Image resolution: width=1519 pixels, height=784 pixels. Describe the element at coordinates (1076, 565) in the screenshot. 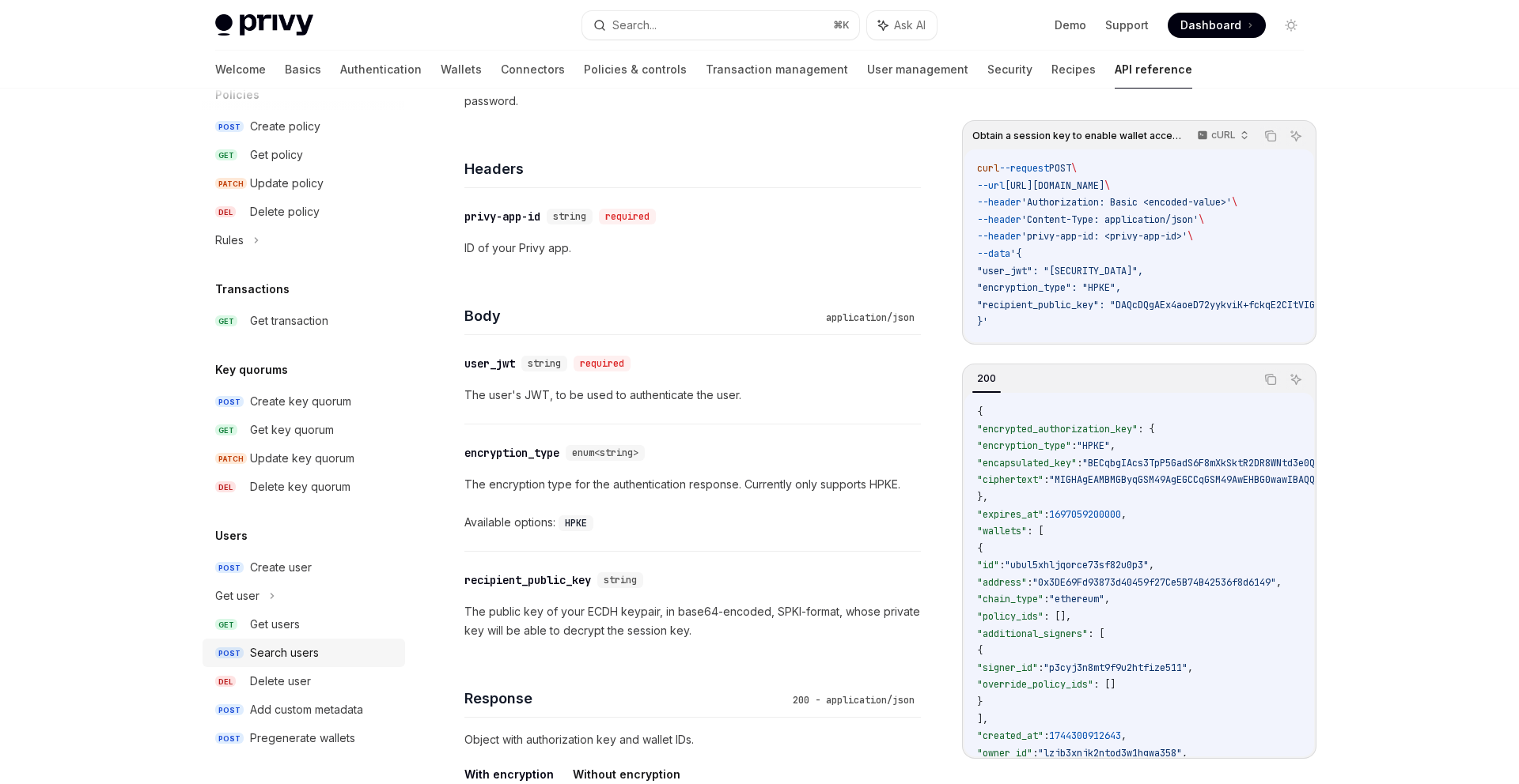

I see `span: "ubul5xhljqorce73sf82u0p3"` at that location.